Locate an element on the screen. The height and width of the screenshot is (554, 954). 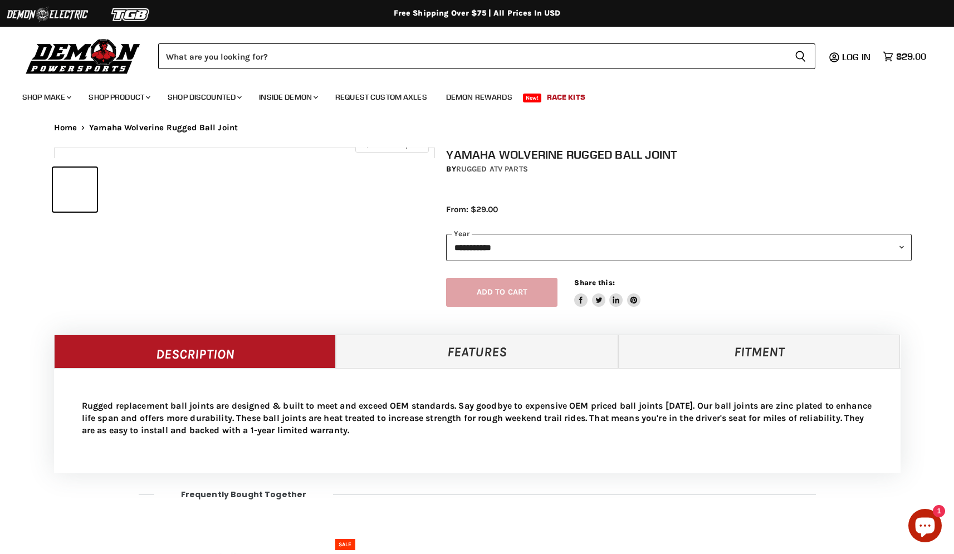
ul: Main menu is located at coordinates (469, 95).